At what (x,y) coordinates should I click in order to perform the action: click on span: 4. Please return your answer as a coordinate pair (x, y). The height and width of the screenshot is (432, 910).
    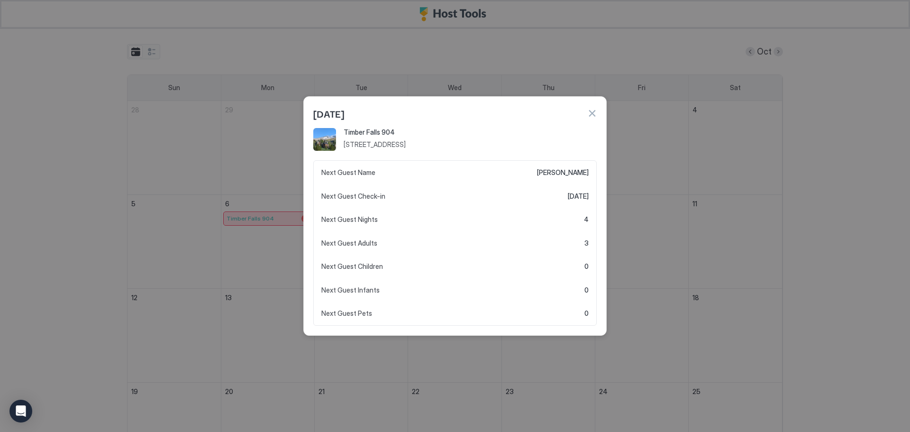
    Looking at the image, I should click on (586, 219).